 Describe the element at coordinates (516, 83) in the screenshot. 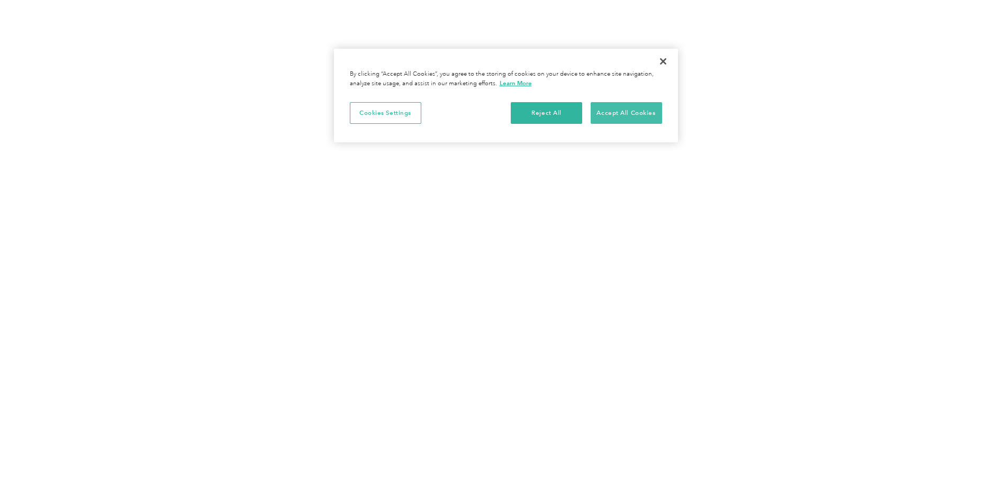

I see `a: More information about your privacy, opens in a new tab` at that location.